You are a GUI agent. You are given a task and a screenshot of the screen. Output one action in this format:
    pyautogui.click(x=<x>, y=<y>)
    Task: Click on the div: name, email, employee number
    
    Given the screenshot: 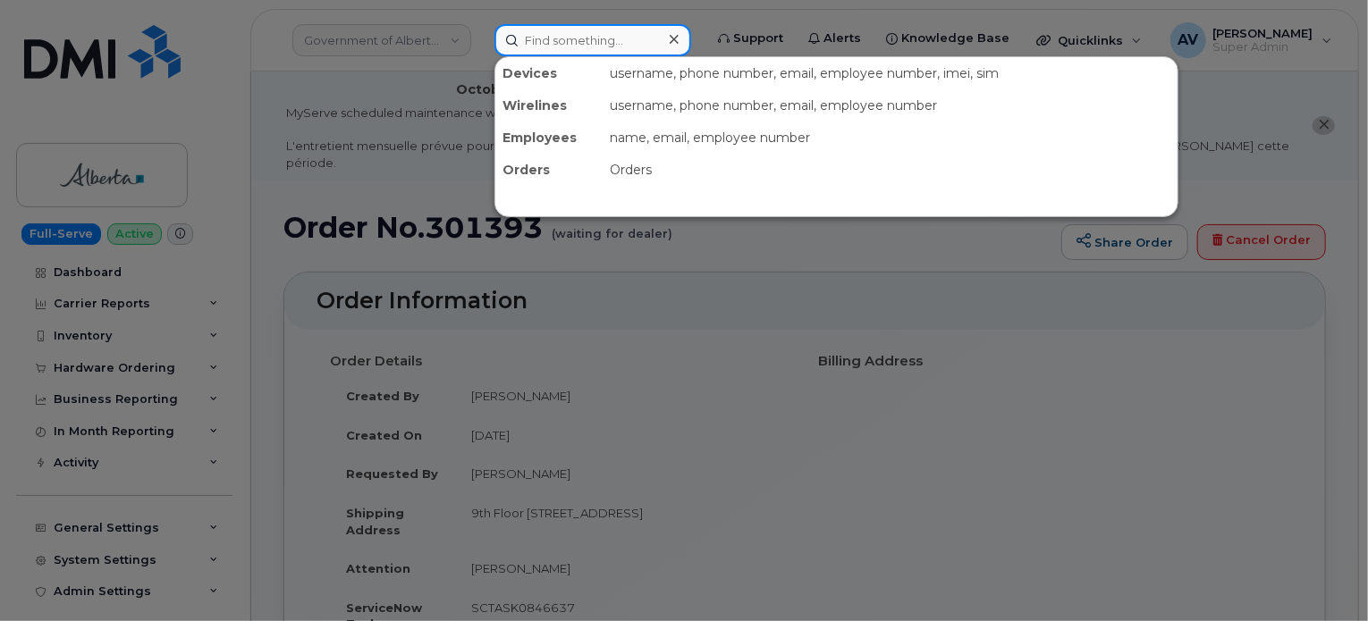 What is the action you would take?
    pyautogui.click(x=889, y=138)
    